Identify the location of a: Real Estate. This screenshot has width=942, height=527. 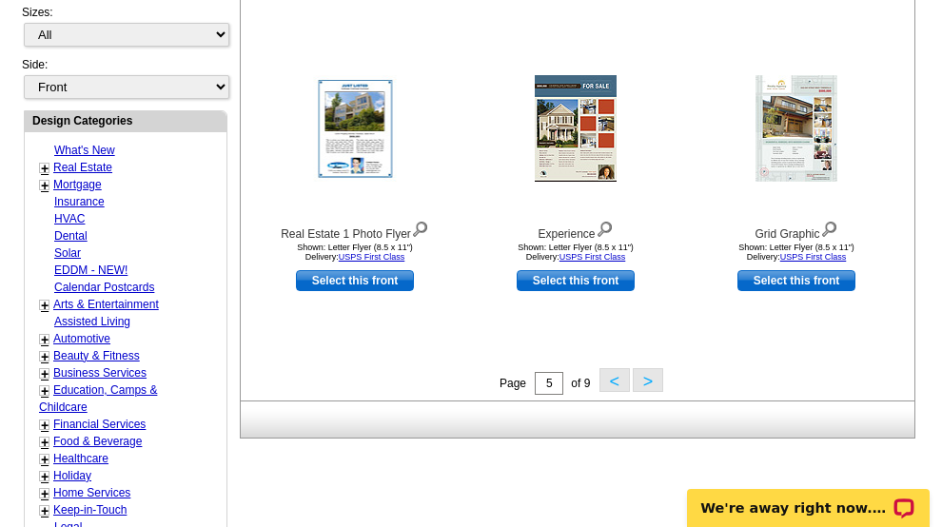
(83, 168).